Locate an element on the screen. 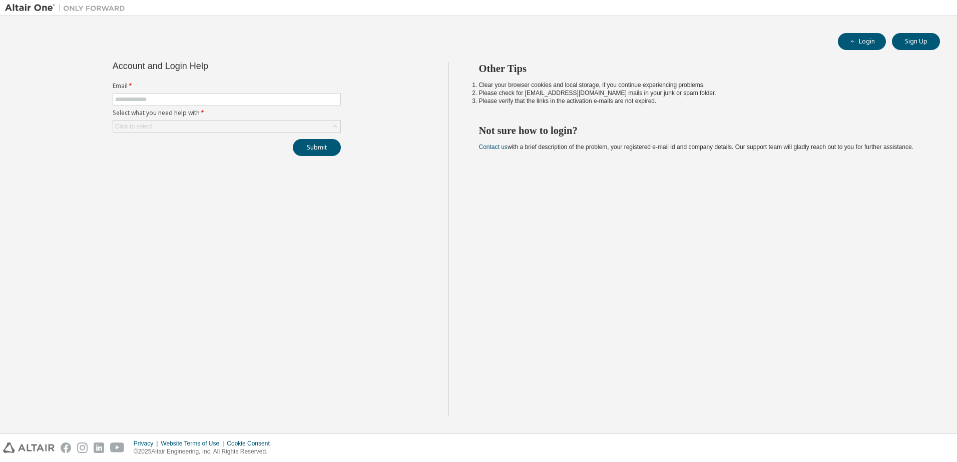  div: Cookie Consent is located at coordinates (251, 444).